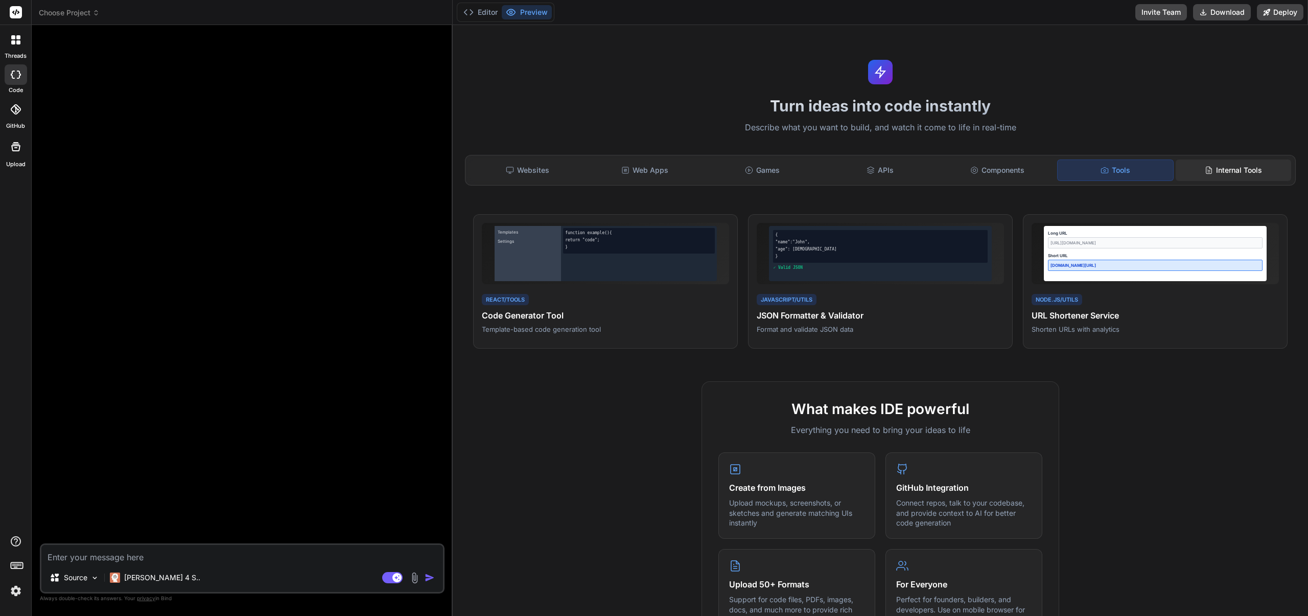  What do you see at coordinates (480, 12) in the screenshot?
I see `button: Editor` at bounding box center [480, 12].